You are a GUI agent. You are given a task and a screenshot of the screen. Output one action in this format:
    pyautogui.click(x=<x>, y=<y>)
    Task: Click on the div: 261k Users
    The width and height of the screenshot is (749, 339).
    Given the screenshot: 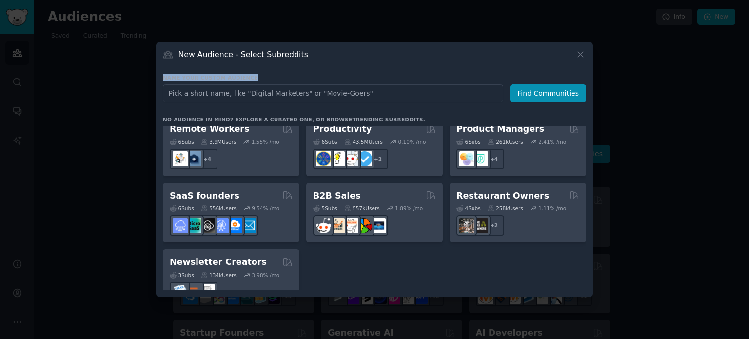 What is the action you would take?
    pyautogui.click(x=505, y=142)
    